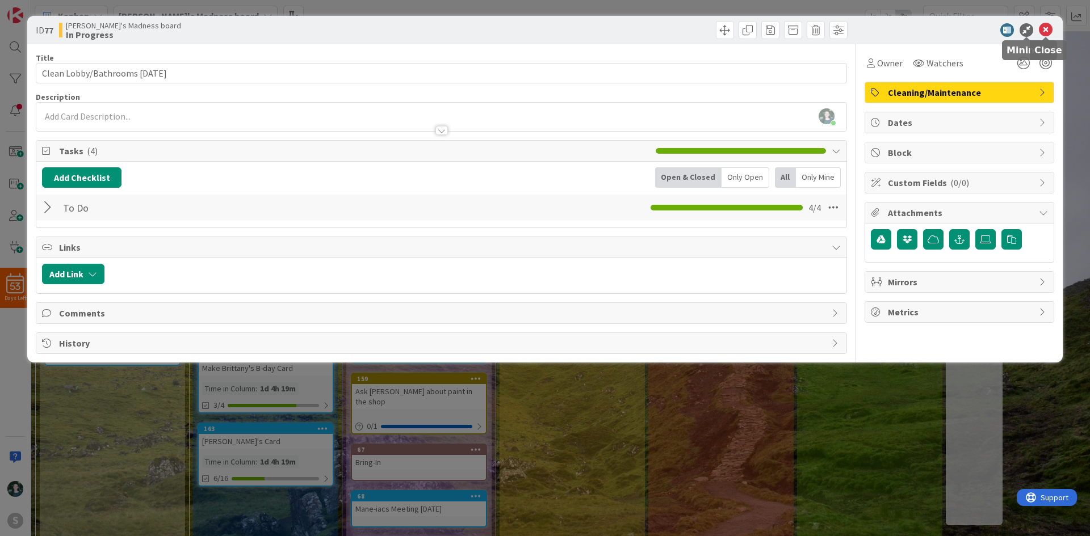  Describe the element at coordinates (745, 178) in the screenshot. I see `div: Only Open` at that location.